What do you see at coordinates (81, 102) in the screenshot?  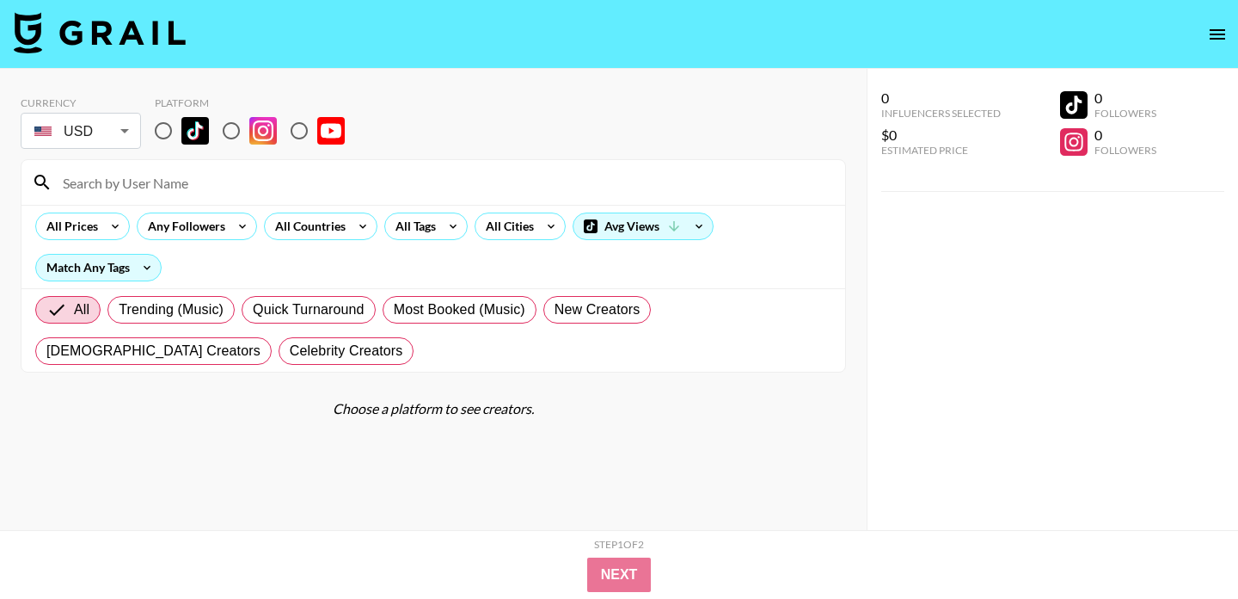 I see `div: Currency` at bounding box center [81, 102].